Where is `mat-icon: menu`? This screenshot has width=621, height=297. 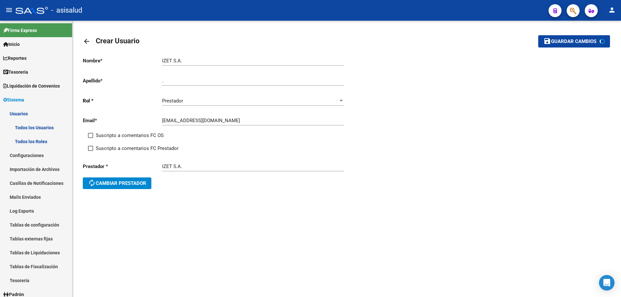 mat-icon: menu is located at coordinates (9, 10).